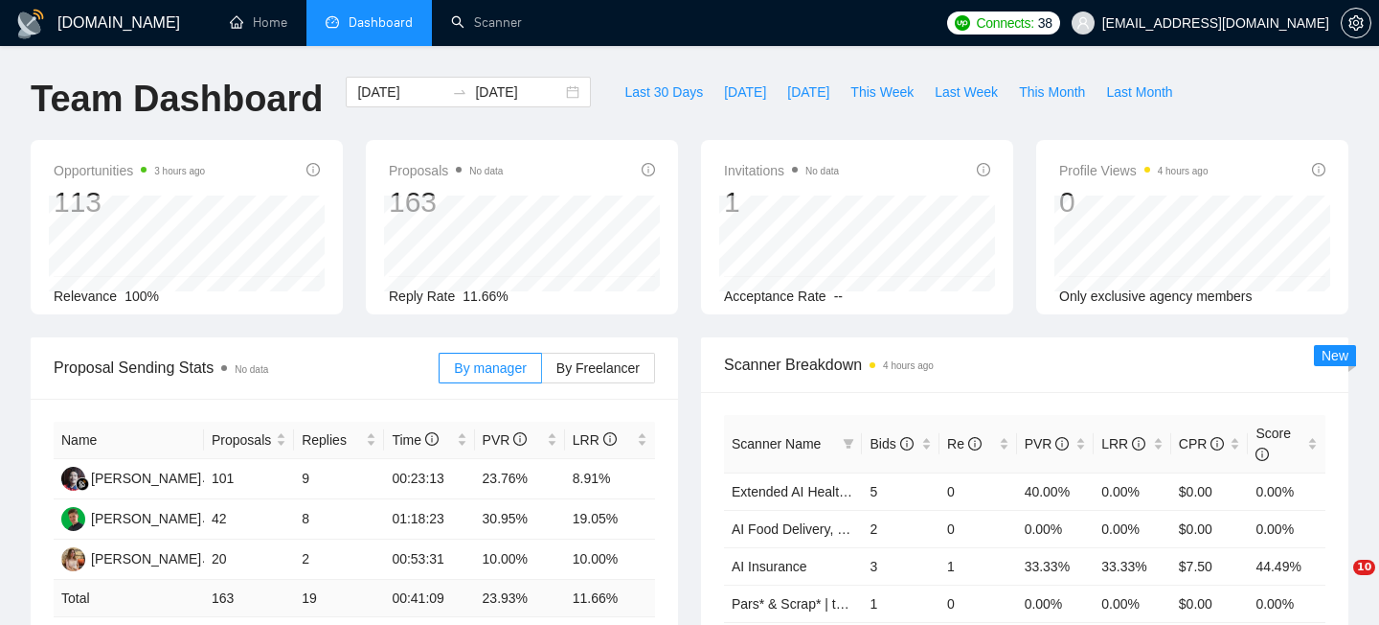  I want to click on span: Proposals, so click(445, 171).